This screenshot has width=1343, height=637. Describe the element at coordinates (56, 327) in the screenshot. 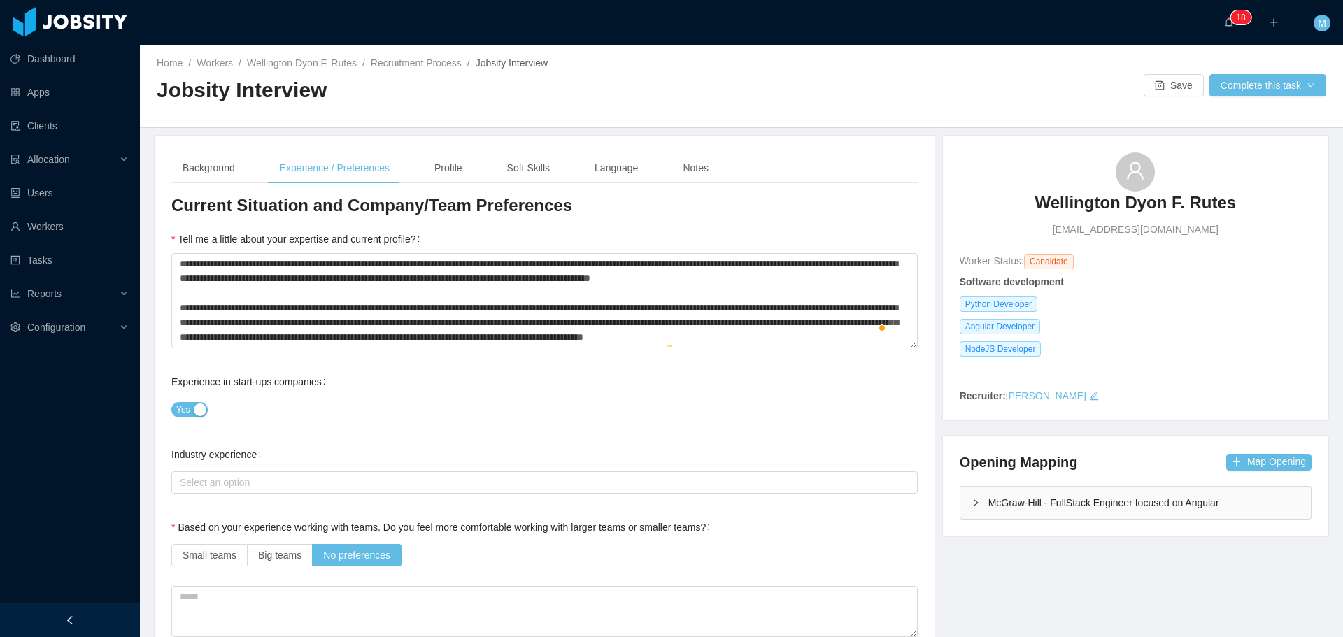

I see `span: Configuration` at that location.